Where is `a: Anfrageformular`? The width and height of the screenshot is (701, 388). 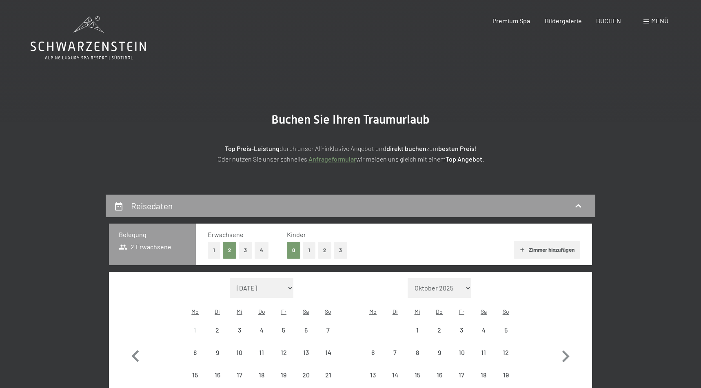 a: Anfrageformular is located at coordinates (332, 159).